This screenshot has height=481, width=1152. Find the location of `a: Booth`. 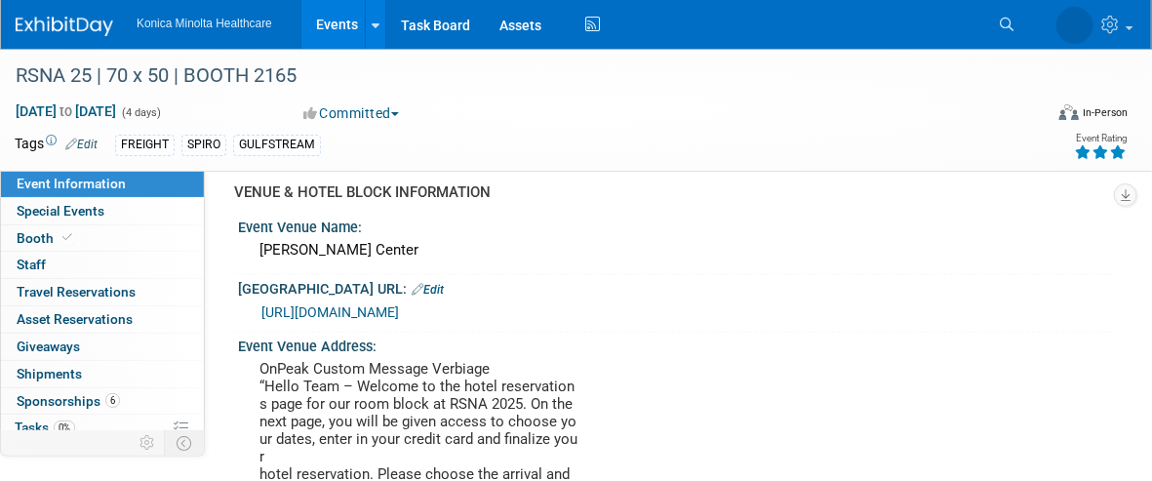

a: Booth is located at coordinates (102, 238).